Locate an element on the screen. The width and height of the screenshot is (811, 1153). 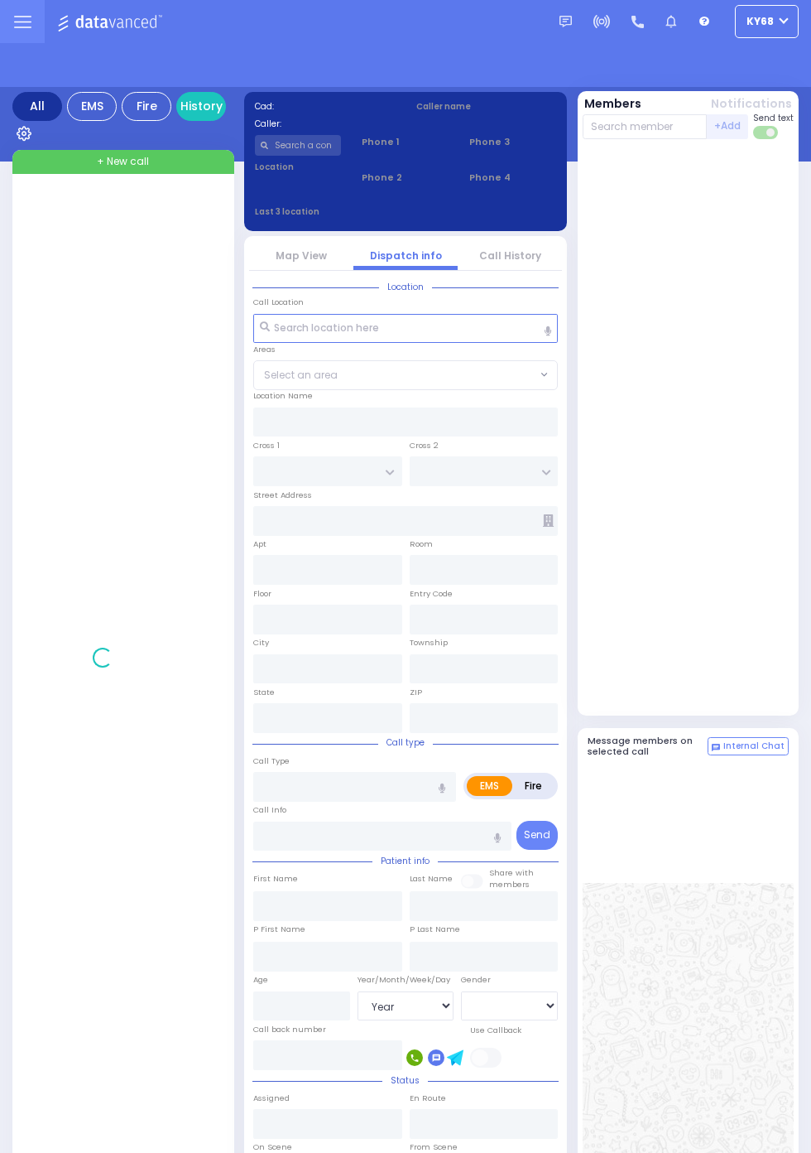
a: Map View is located at coordinates (301, 255).